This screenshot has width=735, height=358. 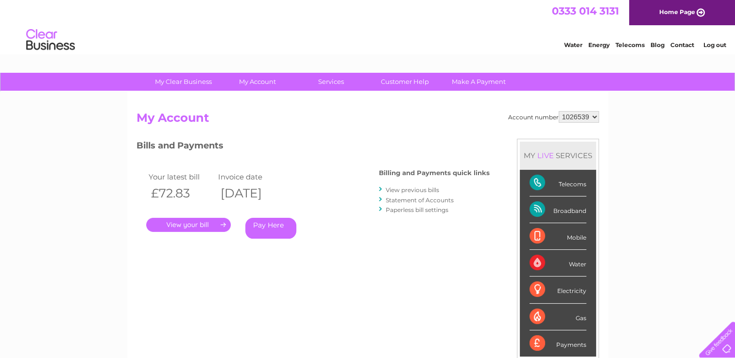 I want to click on div: Account number, so click(x=553, y=117).